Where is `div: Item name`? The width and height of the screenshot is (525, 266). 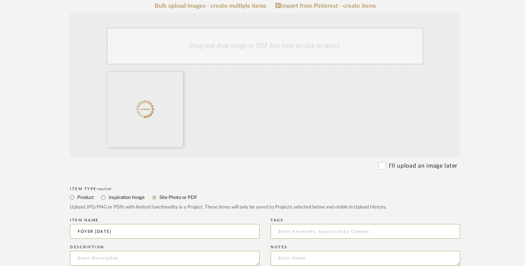
div: Item name is located at coordinates (165, 220).